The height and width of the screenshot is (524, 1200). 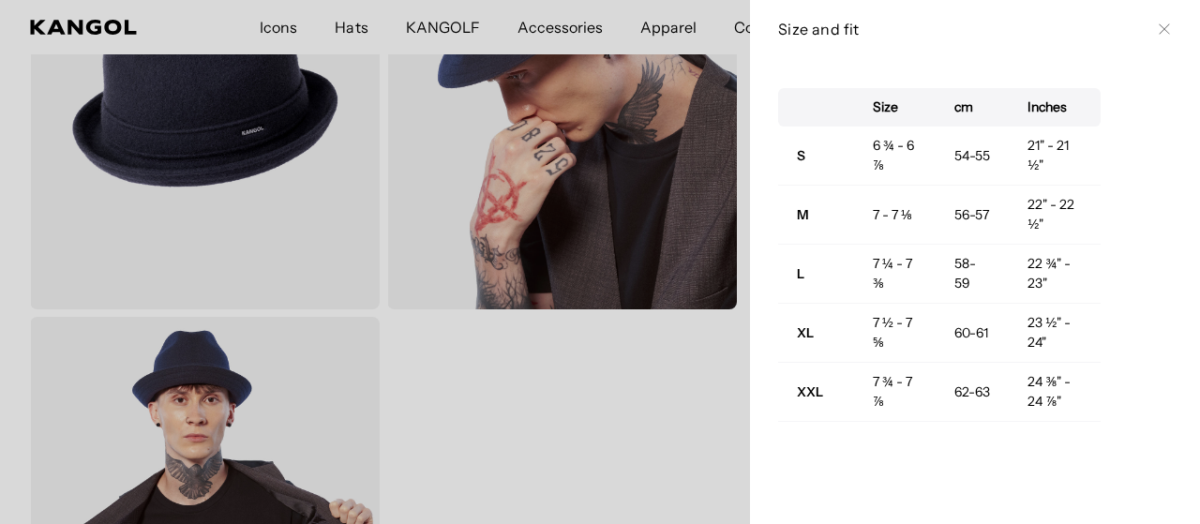 I want to click on td: 56-57, so click(x=972, y=215).